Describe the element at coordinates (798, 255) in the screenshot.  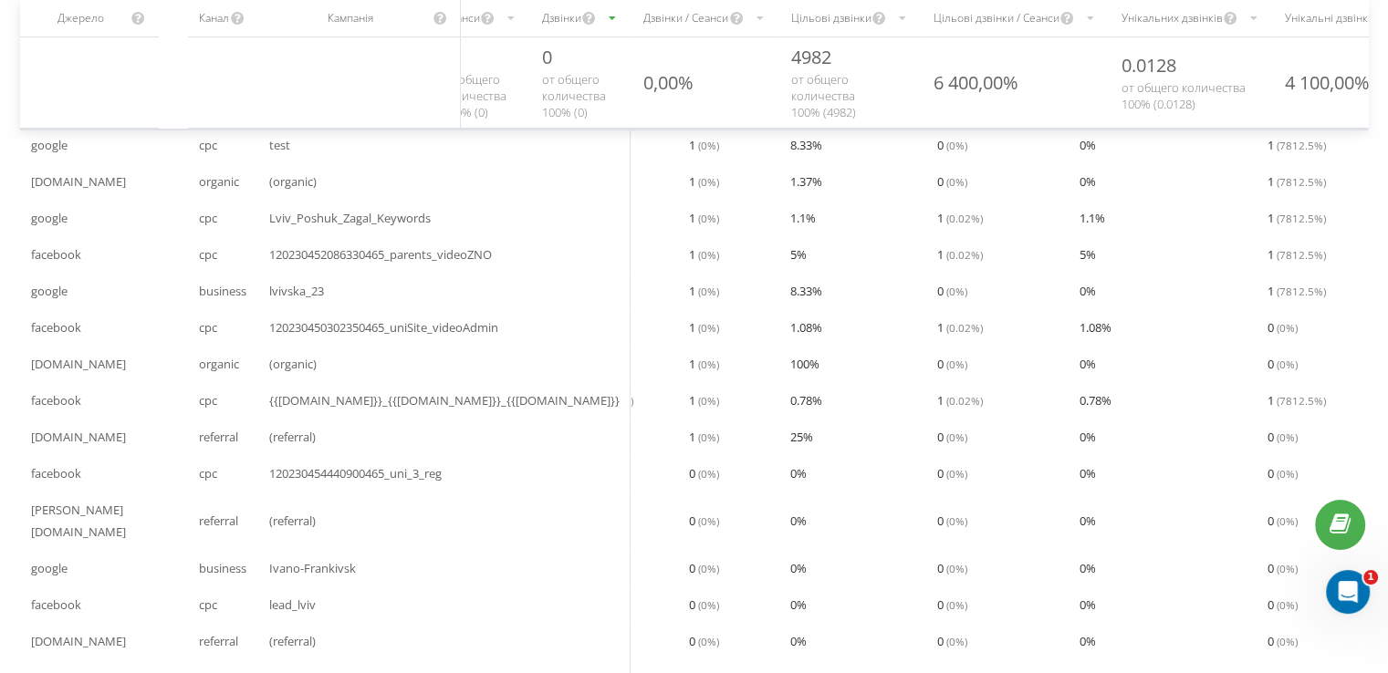
I see `span: 5 %` at that location.